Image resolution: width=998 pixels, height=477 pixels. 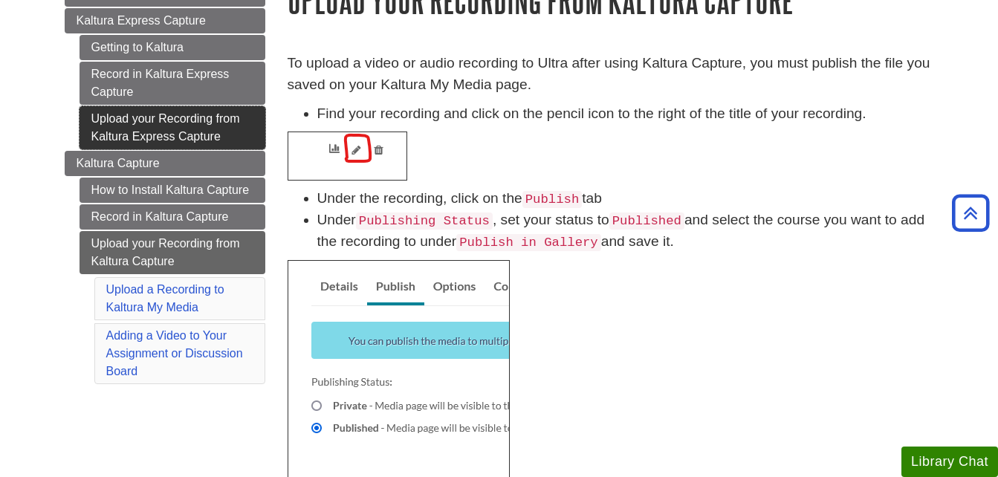 I want to click on code: Publishing Status, so click(x=424, y=221).